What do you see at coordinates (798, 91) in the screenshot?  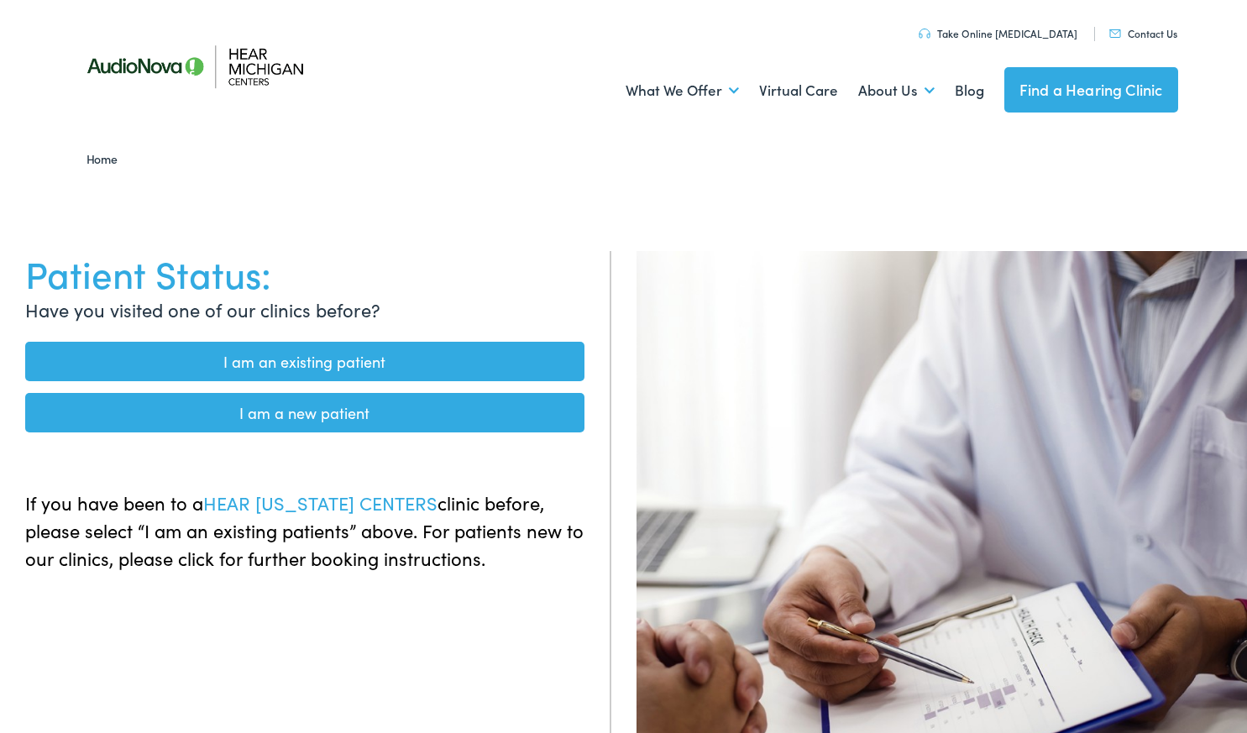 I see `a: Virtual Care` at bounding box center [798, 91].